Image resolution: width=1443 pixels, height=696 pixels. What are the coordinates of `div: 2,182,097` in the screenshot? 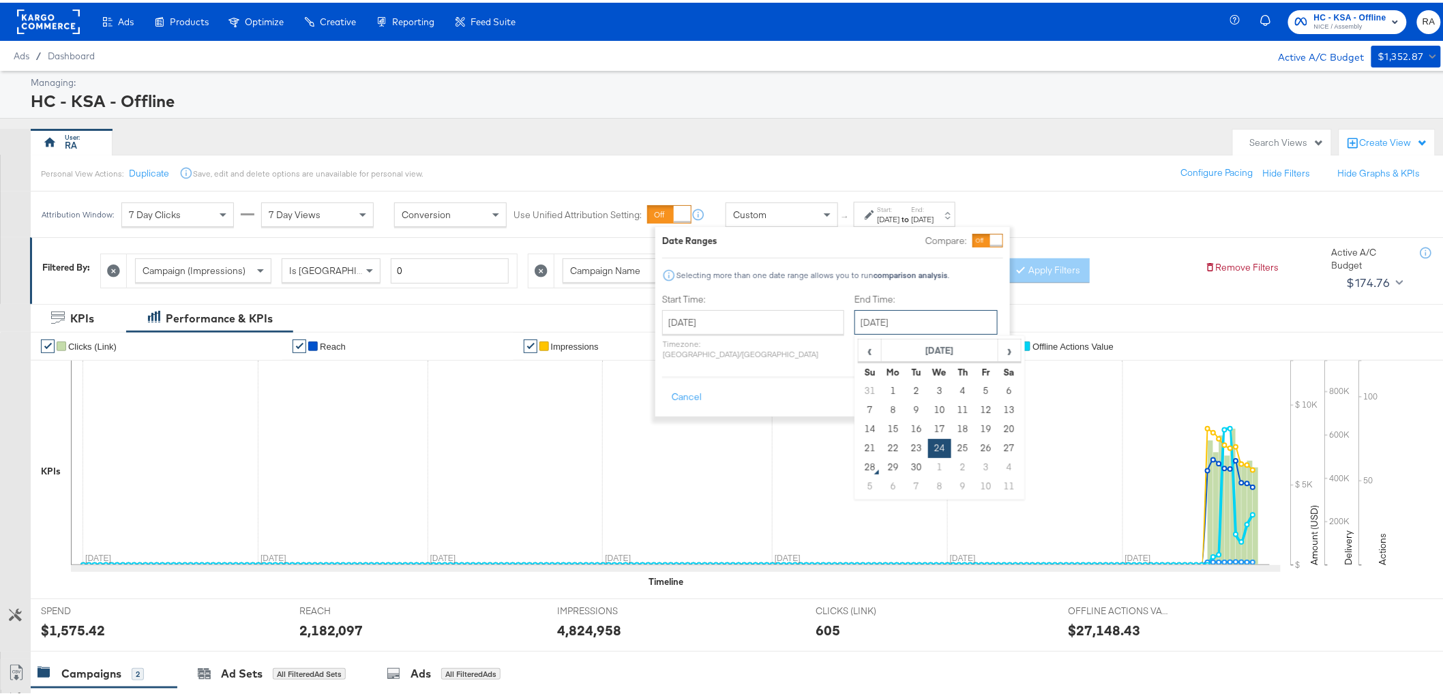 It's located at (331, 627).